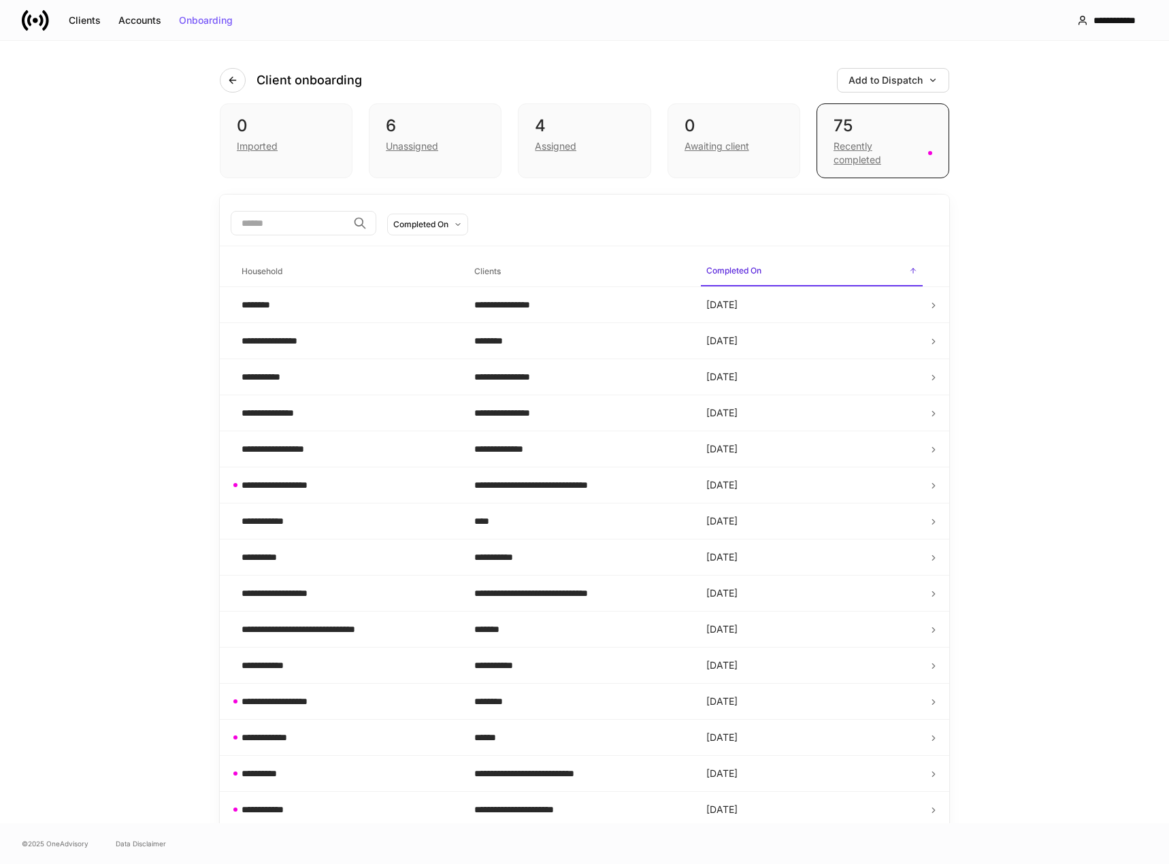  I want to click on button: Clients, so click(84, 20).